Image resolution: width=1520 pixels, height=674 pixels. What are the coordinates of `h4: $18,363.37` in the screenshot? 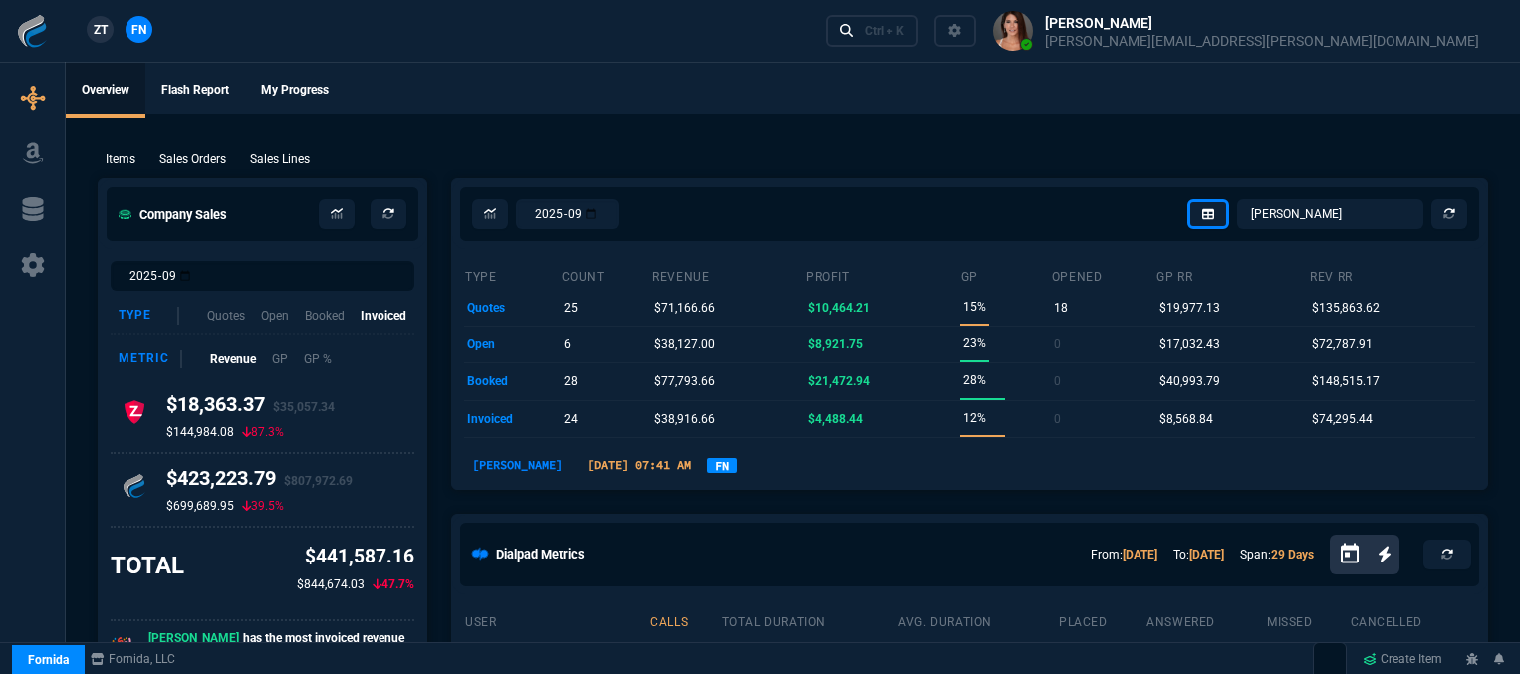 It's located at (250, 408).